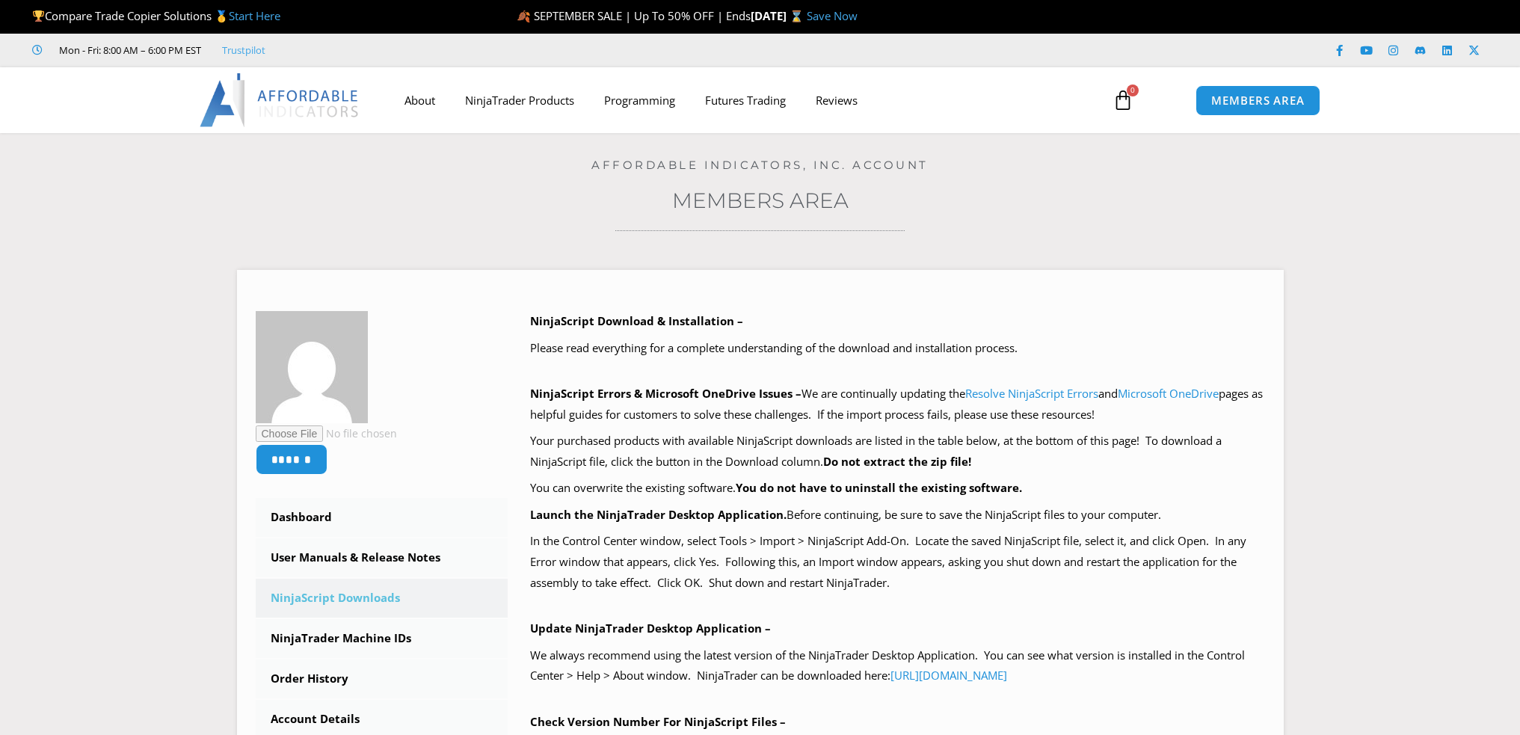  Describe the element at coordinates (636, 321) in the screenshot. I see `b: NinjaScript Download & Installation –` at that location.